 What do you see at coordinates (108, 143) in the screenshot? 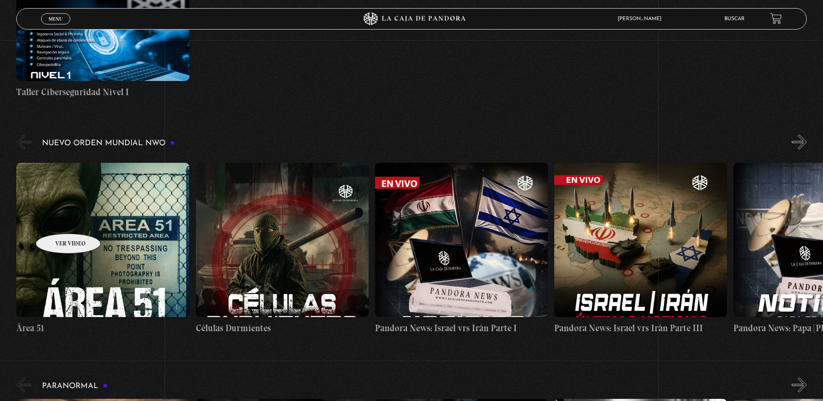
I see `h3: Nuevo Orden Mundial NWO` at bounding box center [108, 143].